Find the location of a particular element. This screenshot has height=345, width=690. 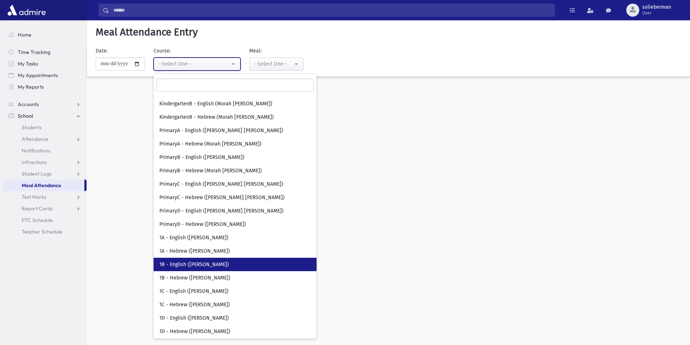

span: Infractions is located at coordinates (34, 162).